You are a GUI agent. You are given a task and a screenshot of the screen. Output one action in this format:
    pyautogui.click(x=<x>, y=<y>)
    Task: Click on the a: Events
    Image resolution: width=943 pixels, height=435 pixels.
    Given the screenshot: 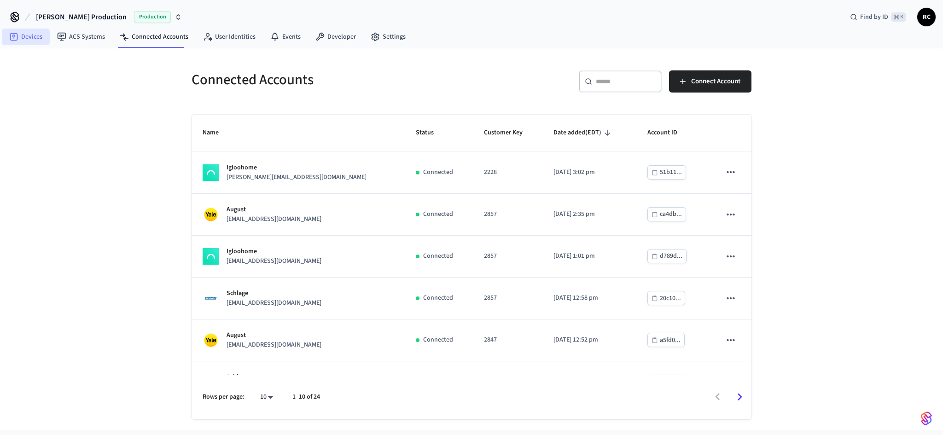 What is the action you would take?
    pyautogui.click(x=285, y=37)
    